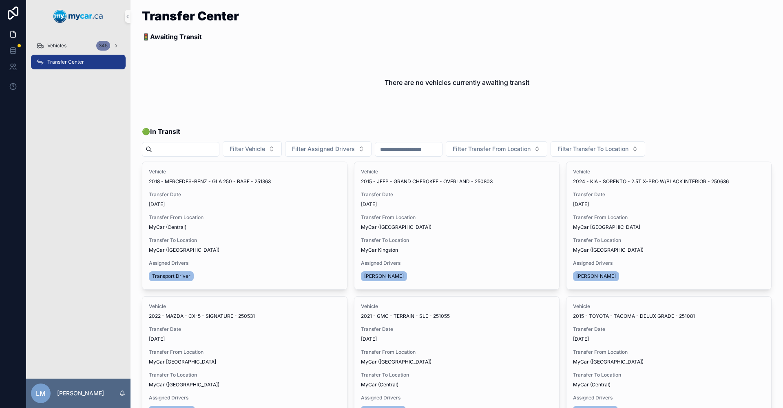 This screenshot has height=408, width=783. I want to click on span: 2015 - TOYOTA - TACOMA - DELUX GRADE - 251081, so click(634, 316).